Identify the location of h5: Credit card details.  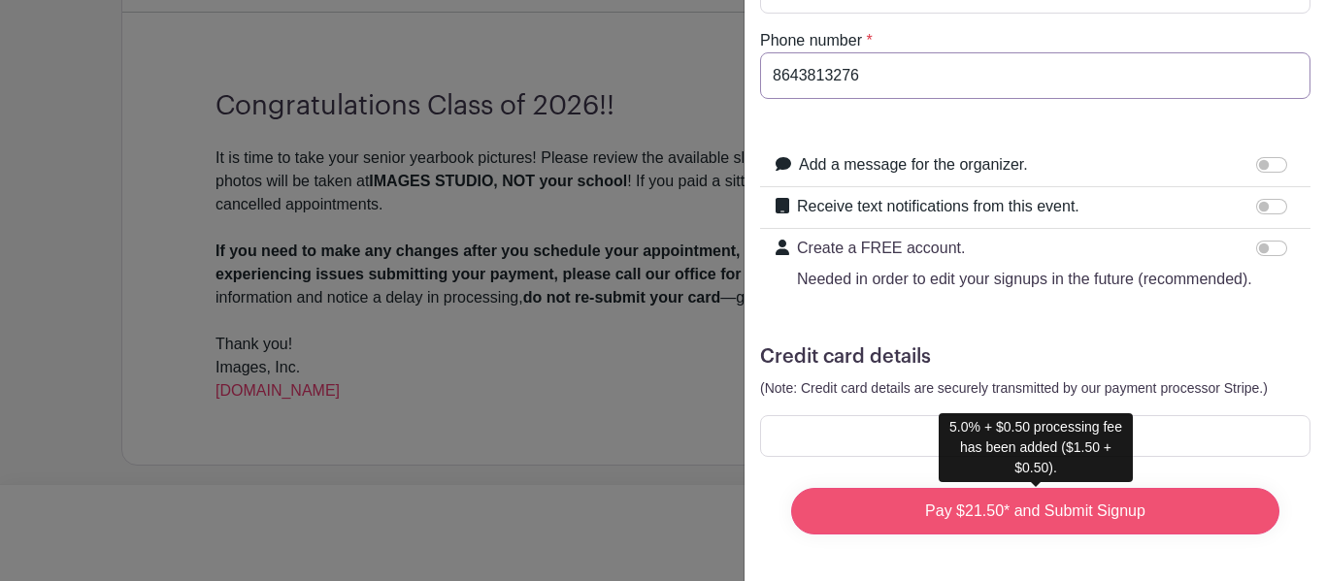
(1034, 357).